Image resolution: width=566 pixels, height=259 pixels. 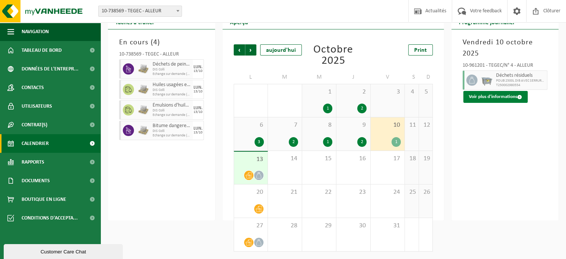 I want to click on div: 10-961201 - TEGEC/N° 4 - ALLEUR, so click(x=505, y=67).